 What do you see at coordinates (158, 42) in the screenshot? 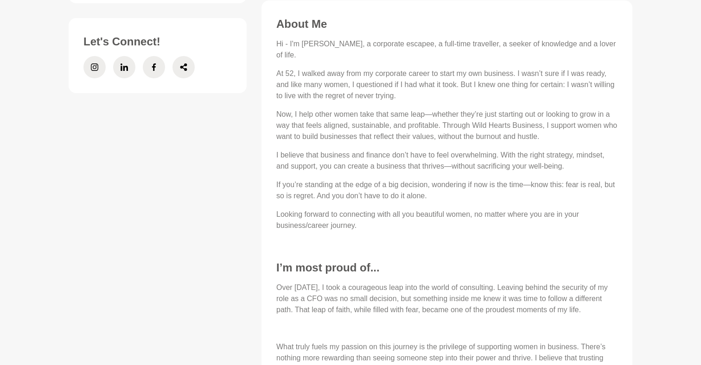
I see `h3: Let's Connect!` at bounding box center [158, 42].